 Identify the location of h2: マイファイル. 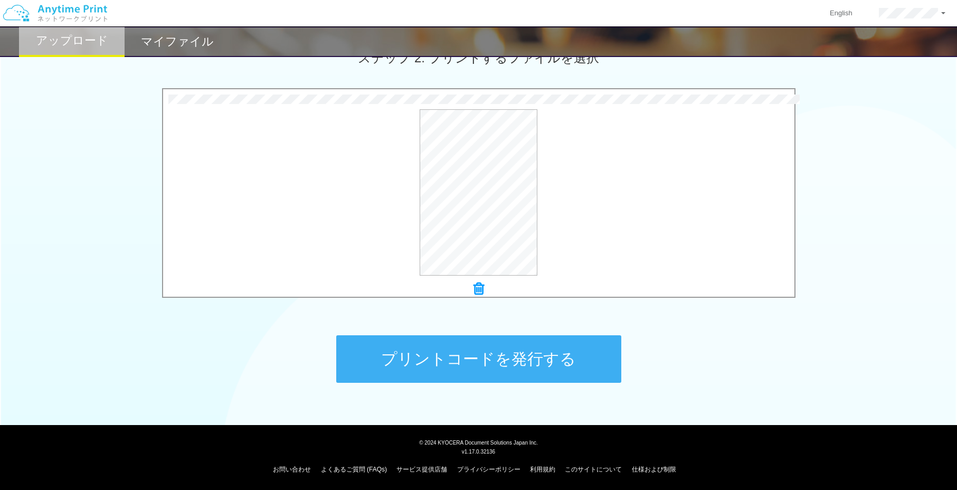
(177, 42).